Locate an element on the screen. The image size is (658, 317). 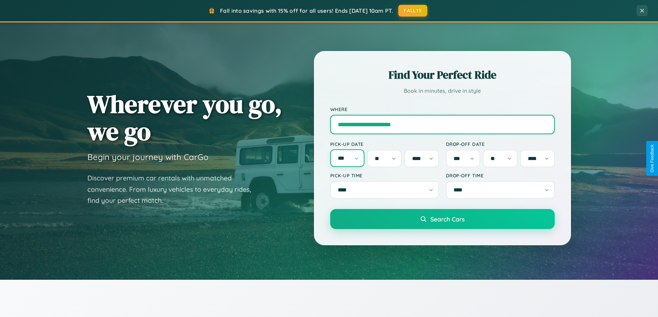
h2: Find Your Perfect Ride is located at coordinates (442, 75).